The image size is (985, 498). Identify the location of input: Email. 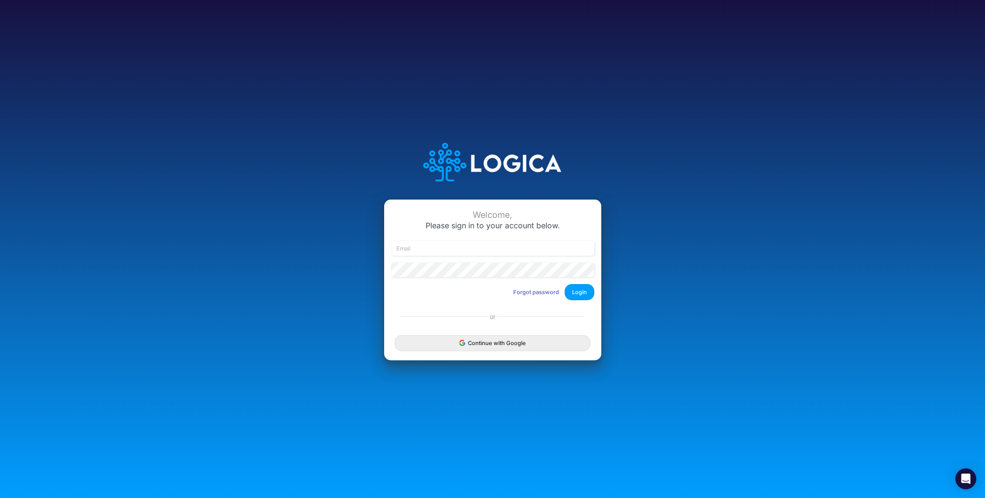
(493, 249).